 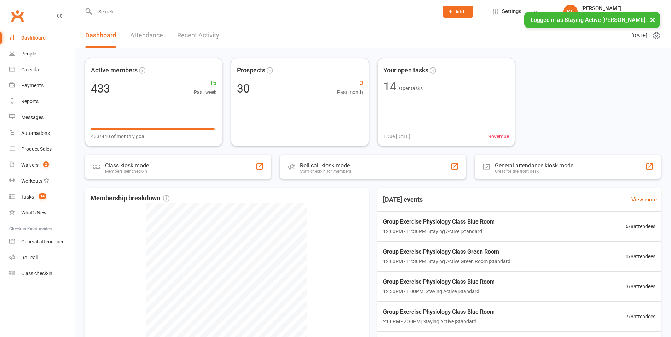 What do you see at coordinates (457, 12) in the screenshot?
I see `button: Add` at bounding box center [457, 12].